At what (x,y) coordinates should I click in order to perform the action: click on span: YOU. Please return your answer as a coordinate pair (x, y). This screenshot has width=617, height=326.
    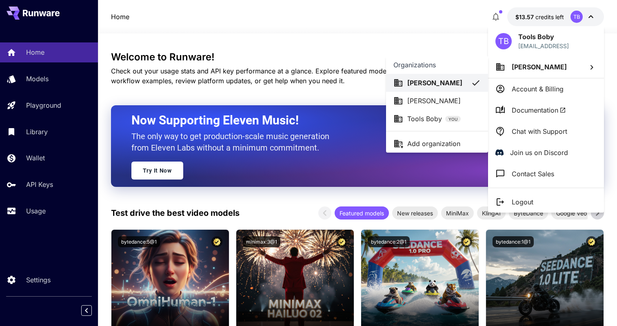
    Looking at the image, I should click on (453, 119).